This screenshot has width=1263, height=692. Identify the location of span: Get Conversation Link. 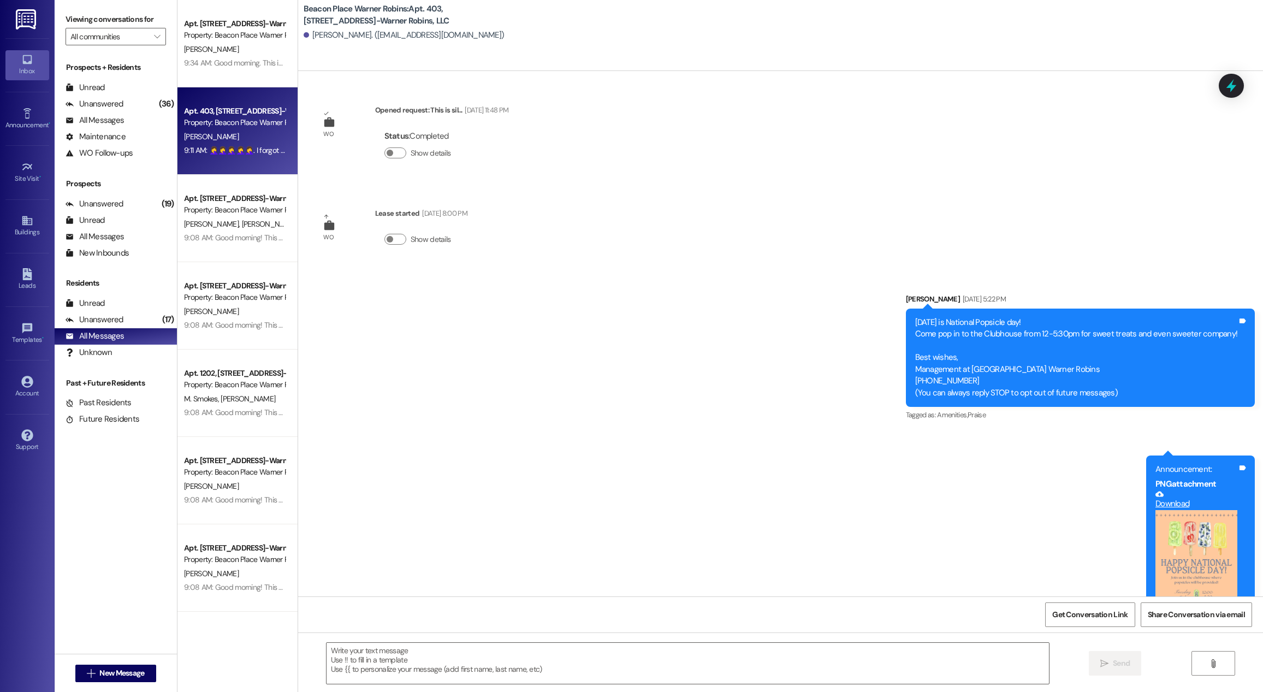
(1090, 614).